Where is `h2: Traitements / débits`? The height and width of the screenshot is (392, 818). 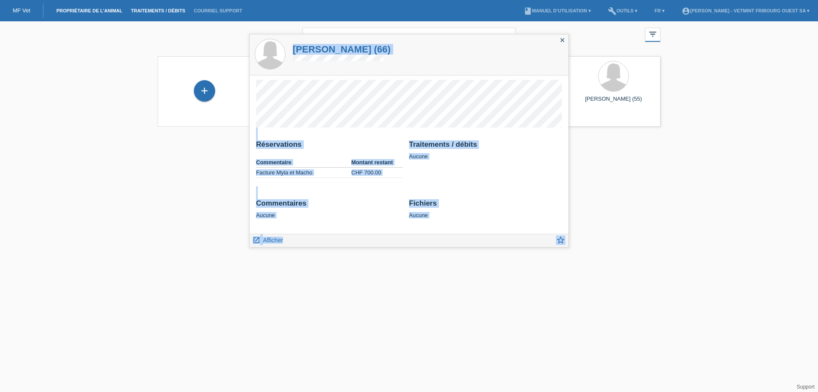
h2: Traitements / débits is located at coordinates (485, 147).